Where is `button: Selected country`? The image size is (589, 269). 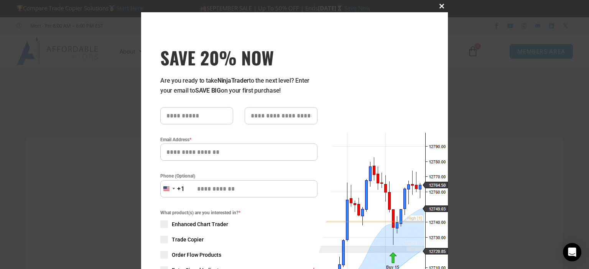
button: Selected country is located at coordinates (172, 189).